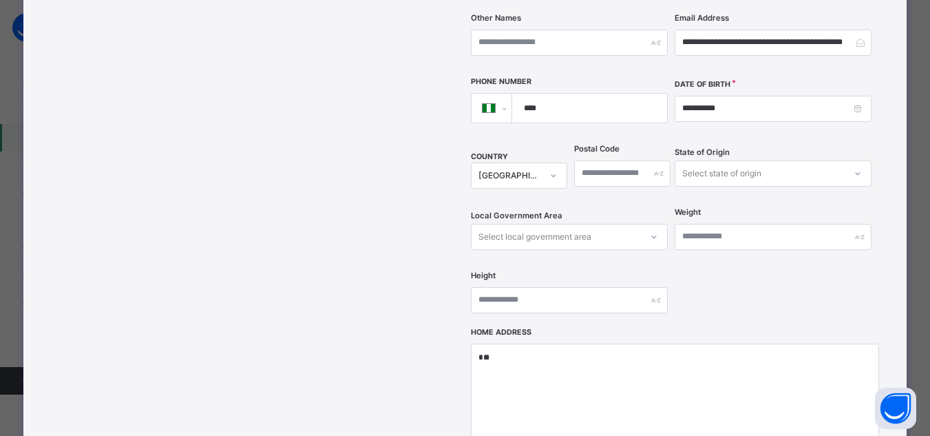 Image resolution: width=930 pixels, height=436 pixels. What do you see at coordinates (490, 156) in the screenshot?
I see `span: COUNTRY` at bounding box center [490, 156].